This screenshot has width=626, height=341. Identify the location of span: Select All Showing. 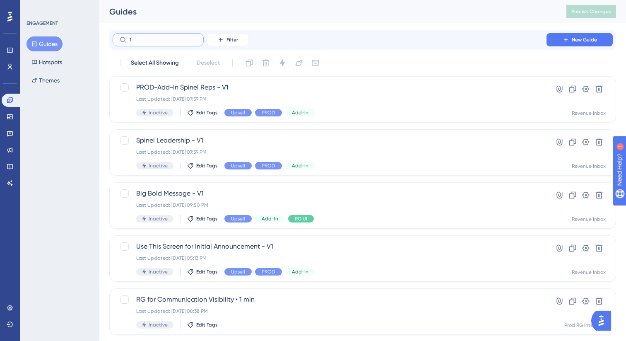
(155, 63).